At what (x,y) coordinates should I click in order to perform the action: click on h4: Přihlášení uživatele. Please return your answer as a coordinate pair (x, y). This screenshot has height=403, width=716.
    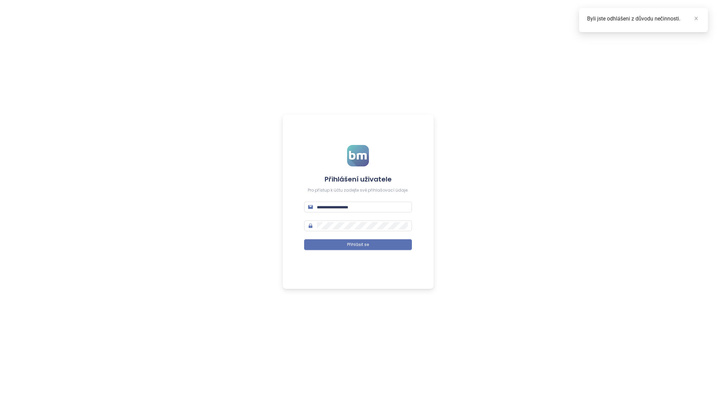
    Looking at the image, I should click on (358, 179).